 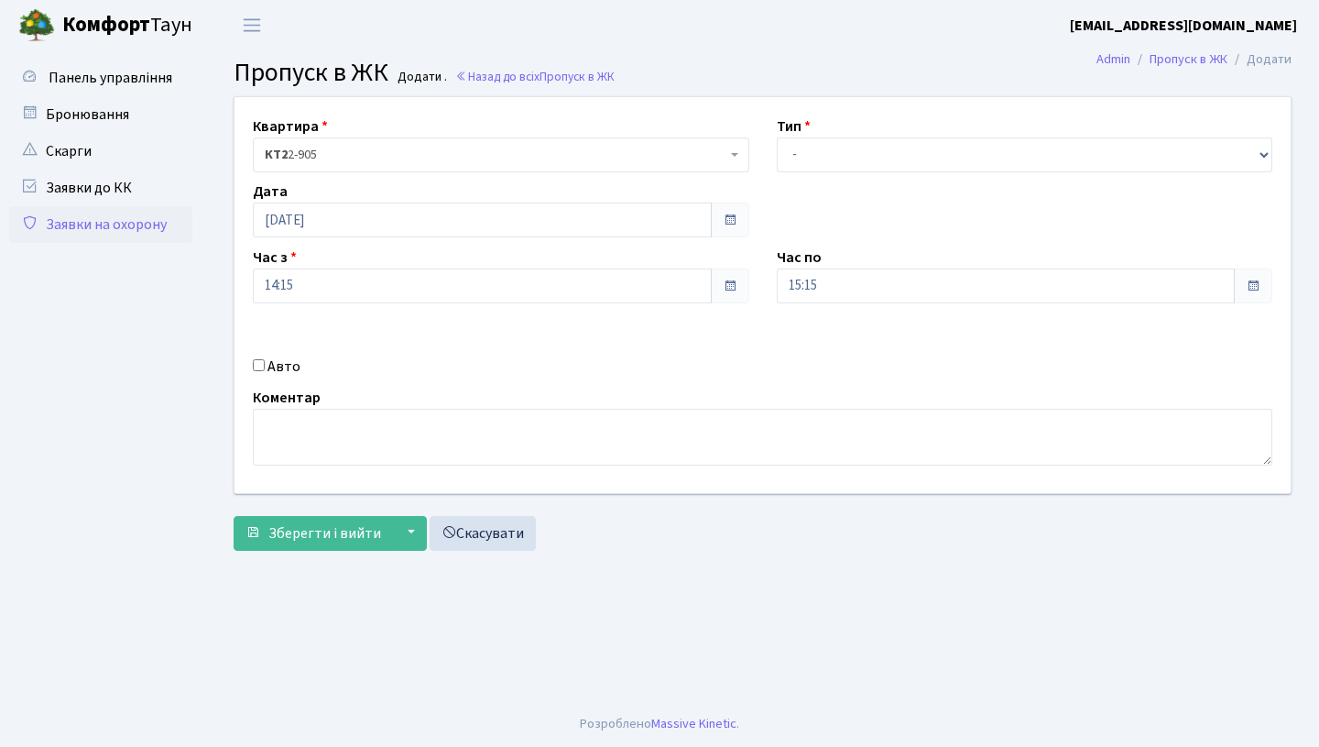 What do you see at coordinates (284, 367) in the screenshot?
I see `label: Авто` at bounding box center [284, 367].